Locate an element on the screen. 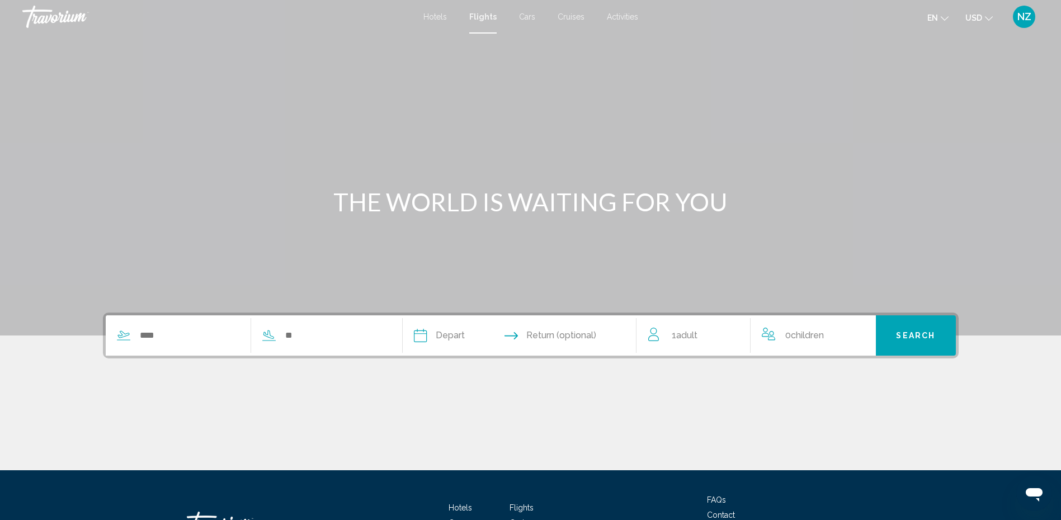 This screenshot has height=520, width=1061. button: Depart date is located at coordinates (439, 336).